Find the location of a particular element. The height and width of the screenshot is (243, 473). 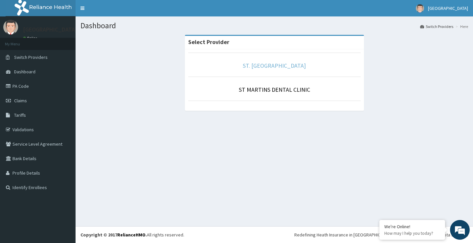

strong: Select Provider is located at coordinates (209, 42).